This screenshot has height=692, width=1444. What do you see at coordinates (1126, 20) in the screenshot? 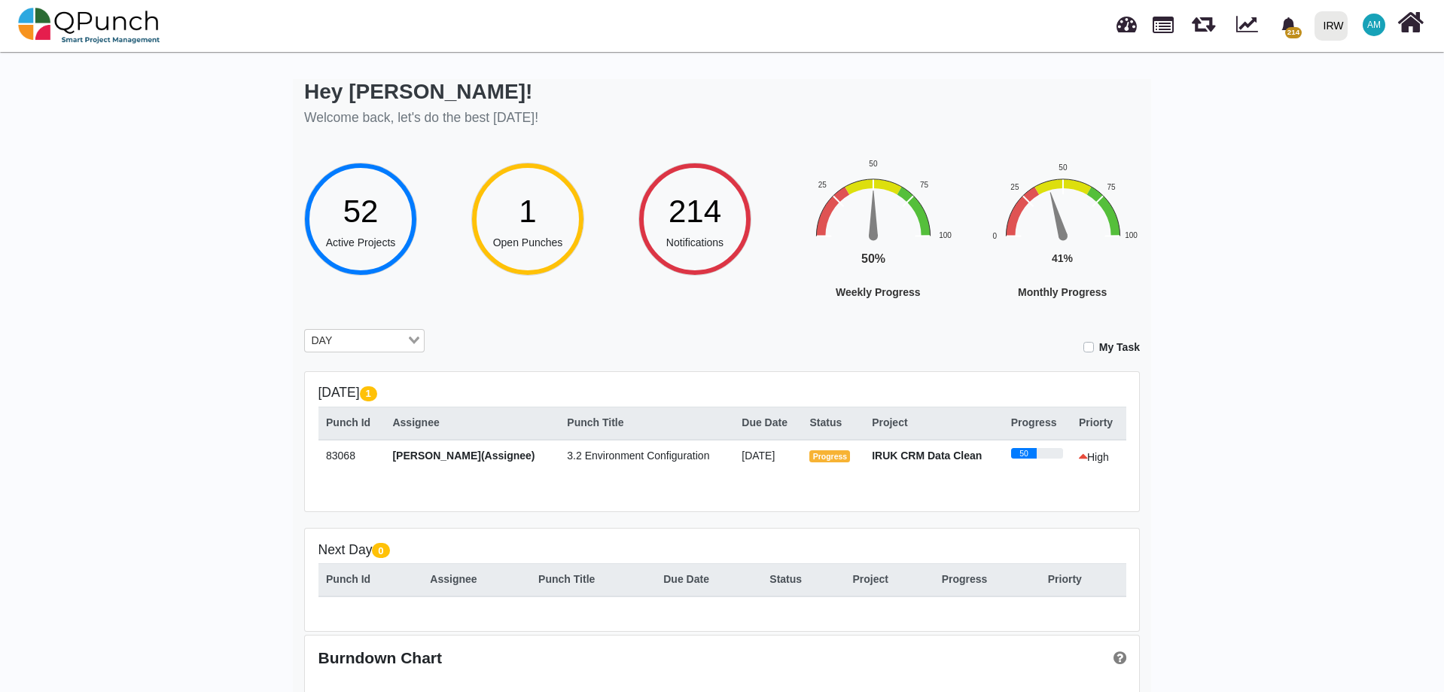
I see `span: Dashboard` at bounding box center [1126, 20].